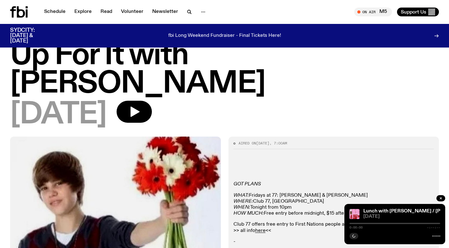  Describe the element at coordinates (373, 12) in the screenshot. I see `button: On AirM5` at that location.